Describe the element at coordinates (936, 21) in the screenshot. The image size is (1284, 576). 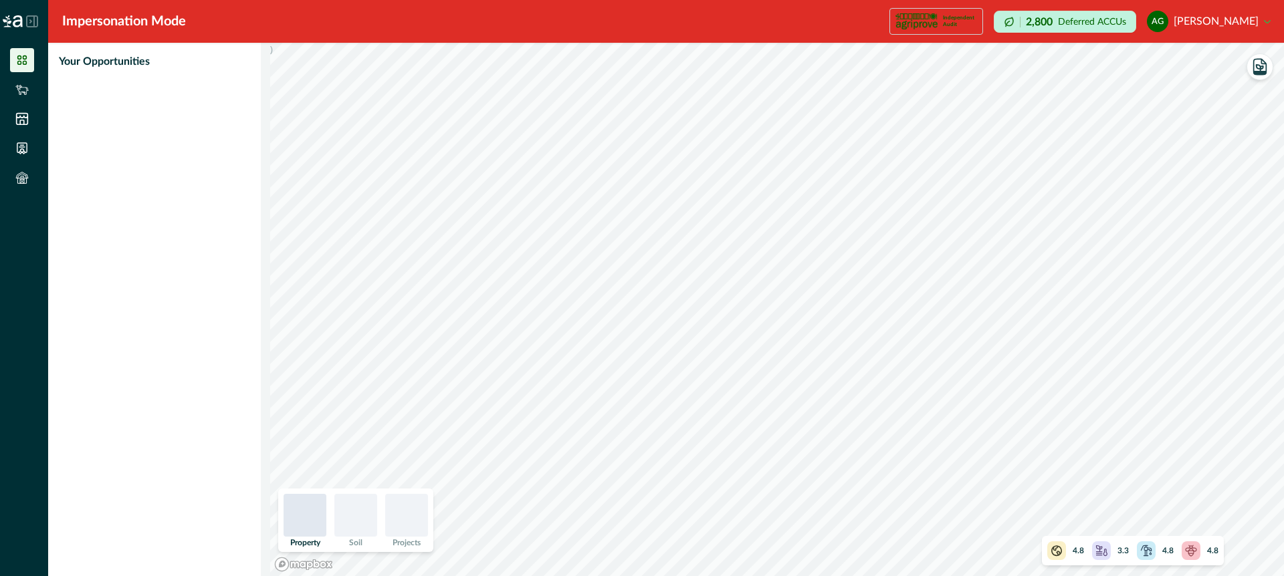
I see `button: certification logoIndependent Audit` at that location.